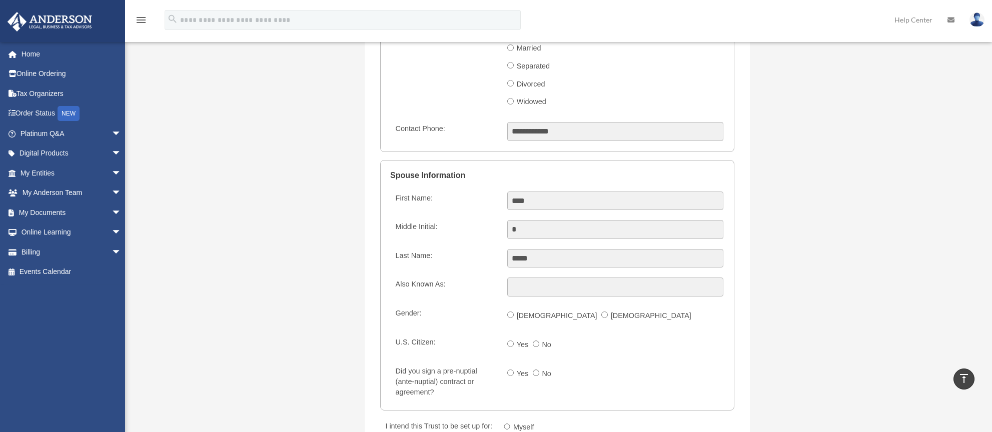 This screenshot has height=432, width=992. What do you see at coordinates (50, 22) in the screenshot?
I see `img: Anderson Advisors Platinum Portal` at bounding box center [50, 22].